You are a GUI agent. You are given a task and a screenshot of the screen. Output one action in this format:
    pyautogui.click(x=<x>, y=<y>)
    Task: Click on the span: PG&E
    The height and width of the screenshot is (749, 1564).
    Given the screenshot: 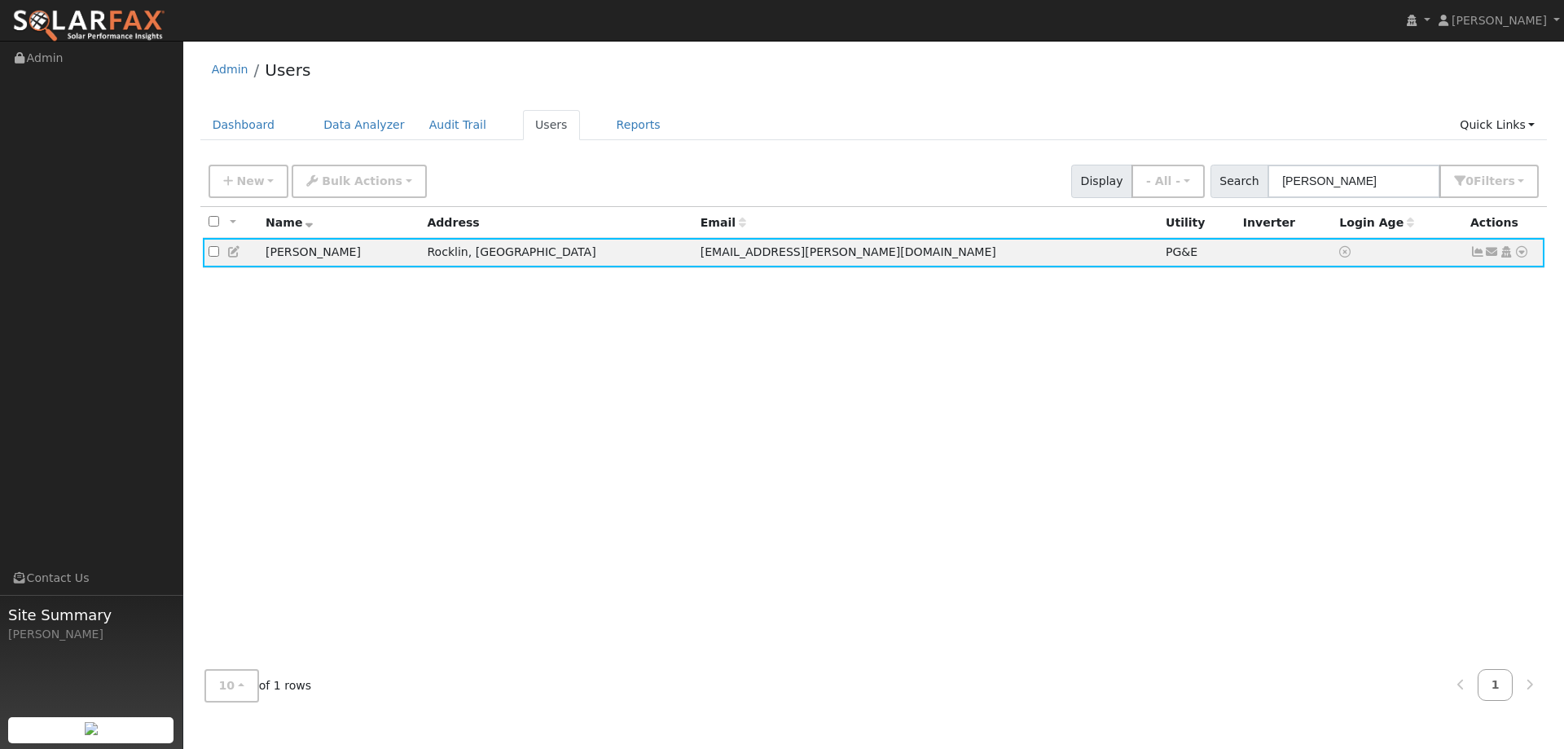 What is the action you would take?
    pyautogui.click(x=1181, y=252)
    